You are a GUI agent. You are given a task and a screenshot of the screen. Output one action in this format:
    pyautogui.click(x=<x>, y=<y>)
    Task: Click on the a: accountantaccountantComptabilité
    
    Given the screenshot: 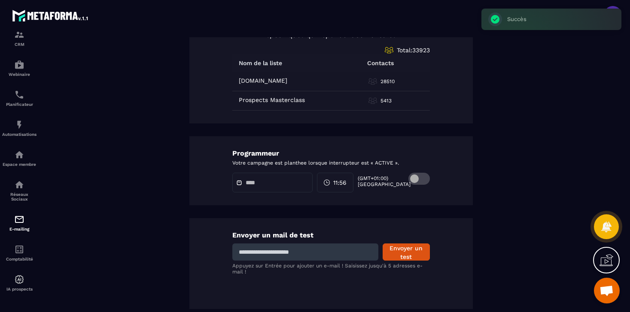 What is the action you would take?
    pyautogui.click(x=19, y=253)
    